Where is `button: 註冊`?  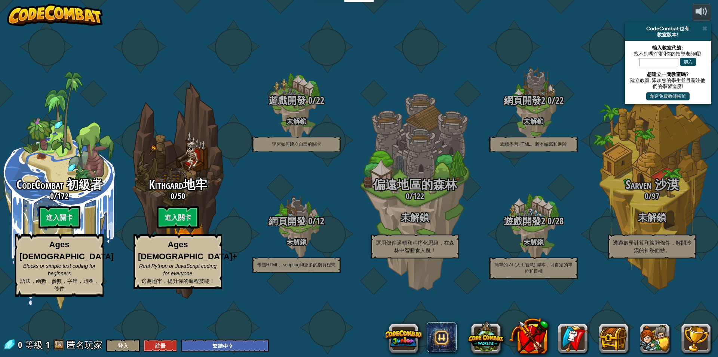
button: 註冊 is located at coordinates (160, 345).